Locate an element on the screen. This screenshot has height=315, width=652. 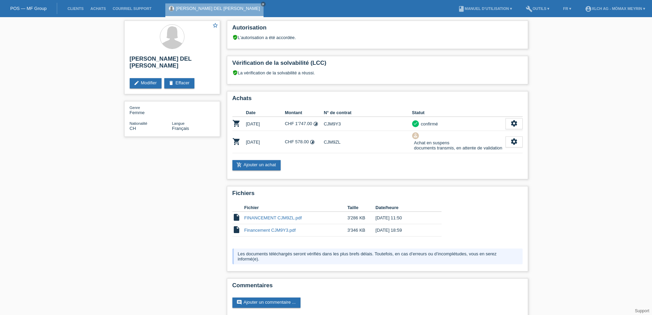
div: Achat en suspens documents transmis, en attente de validation is located at coordinates (457, 145).